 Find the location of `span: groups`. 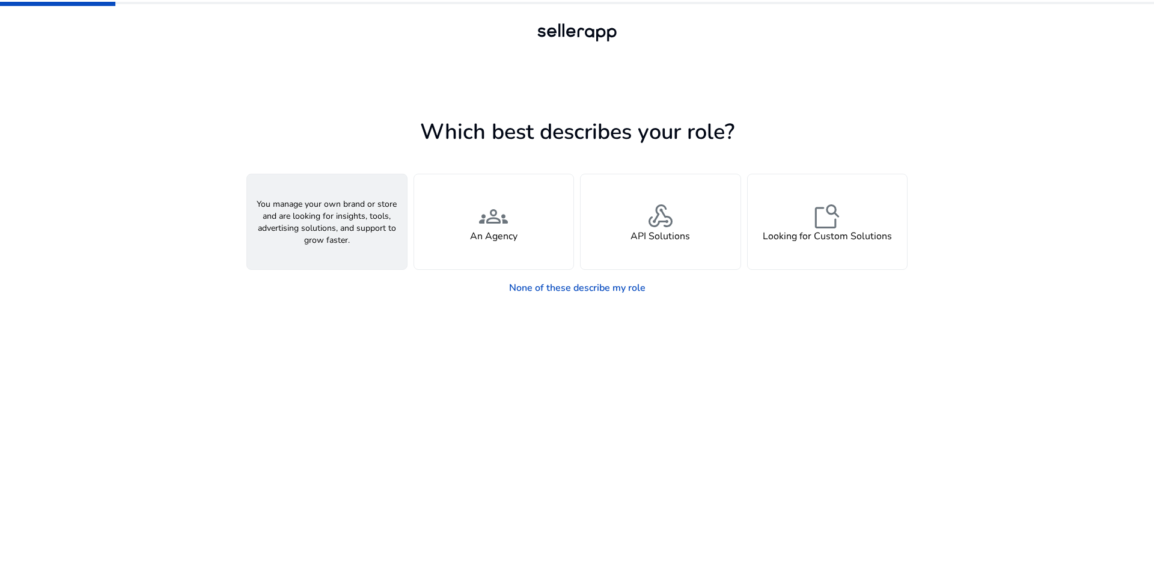

span: groups is located at coordinates (493, 216).